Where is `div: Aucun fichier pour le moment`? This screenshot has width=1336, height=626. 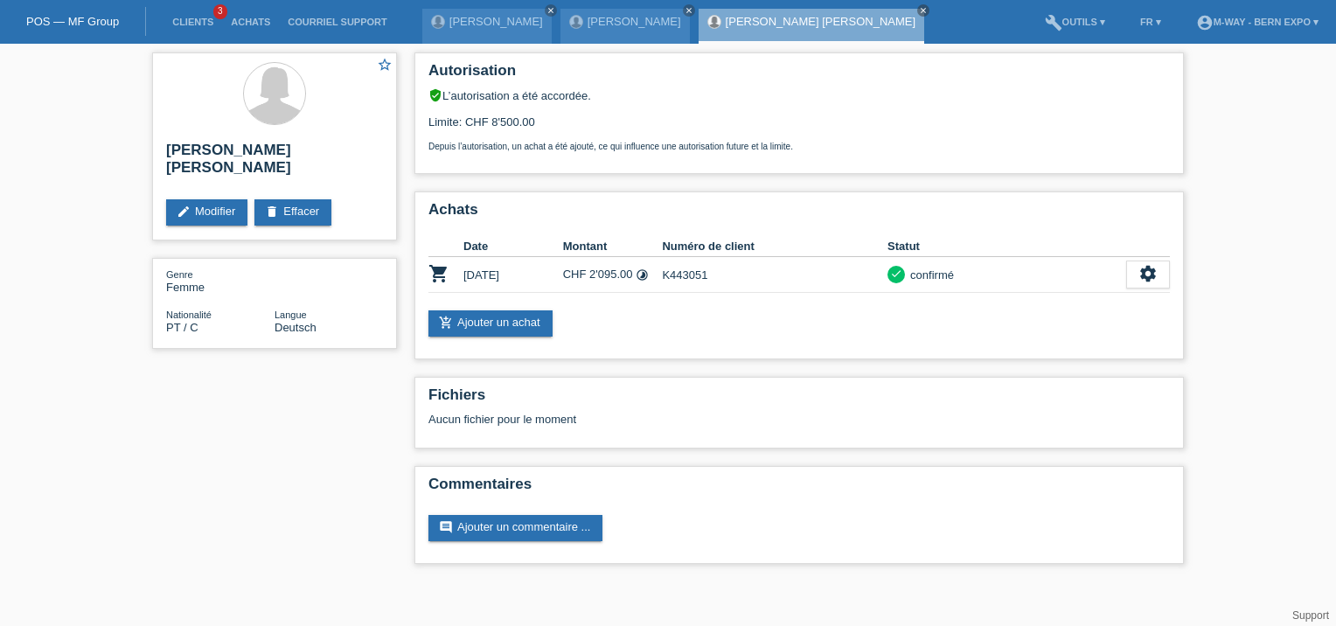 div: Aucun fichier pour le moment is located at coordinates (695, 419).